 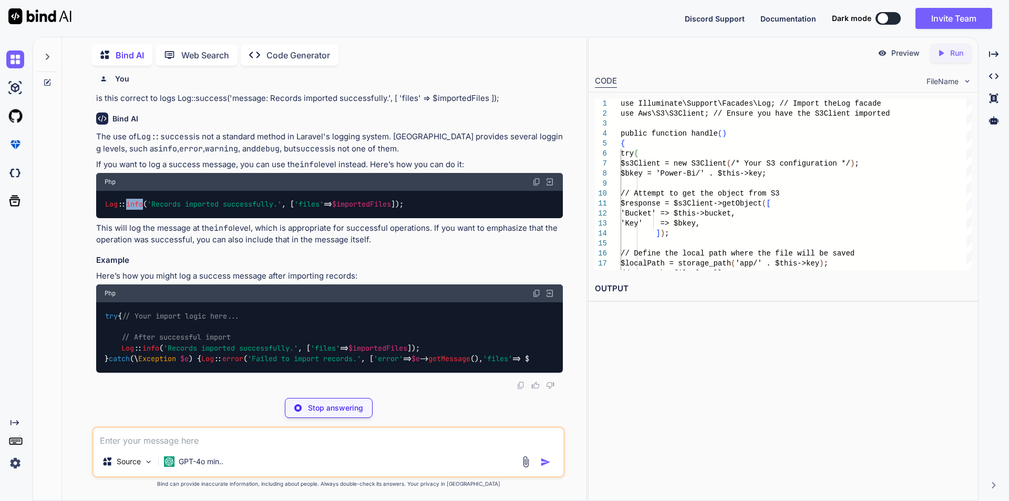 What do you see at coordinates (678, 213) in the screenshot?
I see `span: 'Bucket' => $this->bucket,` at bounding box center [678, 213].